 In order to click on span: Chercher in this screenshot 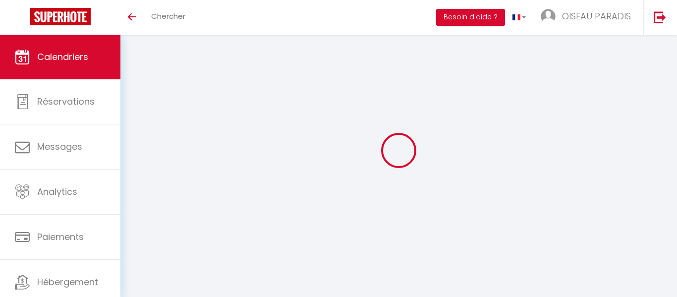, I will do `click(168, 16)`.